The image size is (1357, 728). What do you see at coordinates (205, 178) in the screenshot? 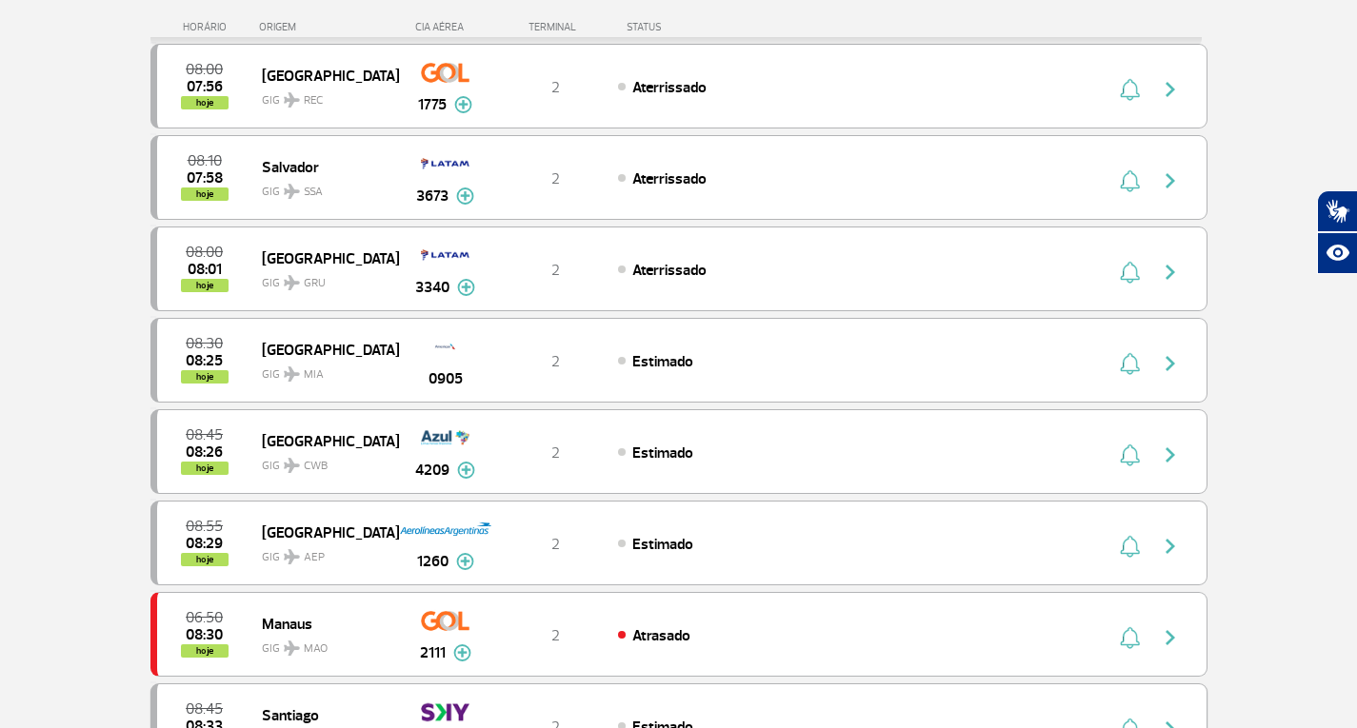
I see `span: 2025-10-01 07:58:18` at bounding box center [205, 178].